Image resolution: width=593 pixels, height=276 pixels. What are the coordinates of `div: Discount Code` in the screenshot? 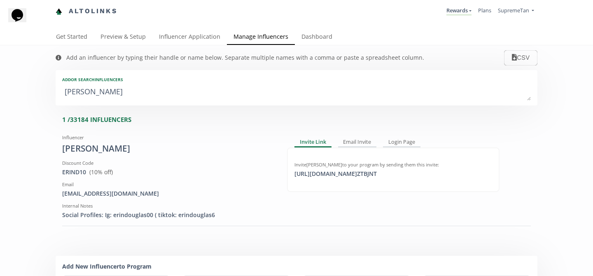 It's located at (168, 163).